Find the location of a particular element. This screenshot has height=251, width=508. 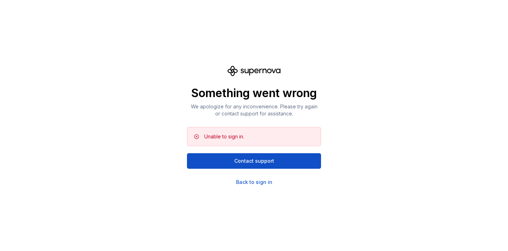

a: Back to sign in is located at coordinates (254, 182).